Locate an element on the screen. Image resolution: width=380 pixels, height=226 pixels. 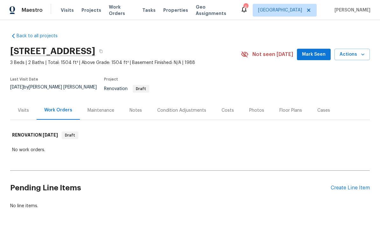
span: Visits is located at coordinates (67, 10).